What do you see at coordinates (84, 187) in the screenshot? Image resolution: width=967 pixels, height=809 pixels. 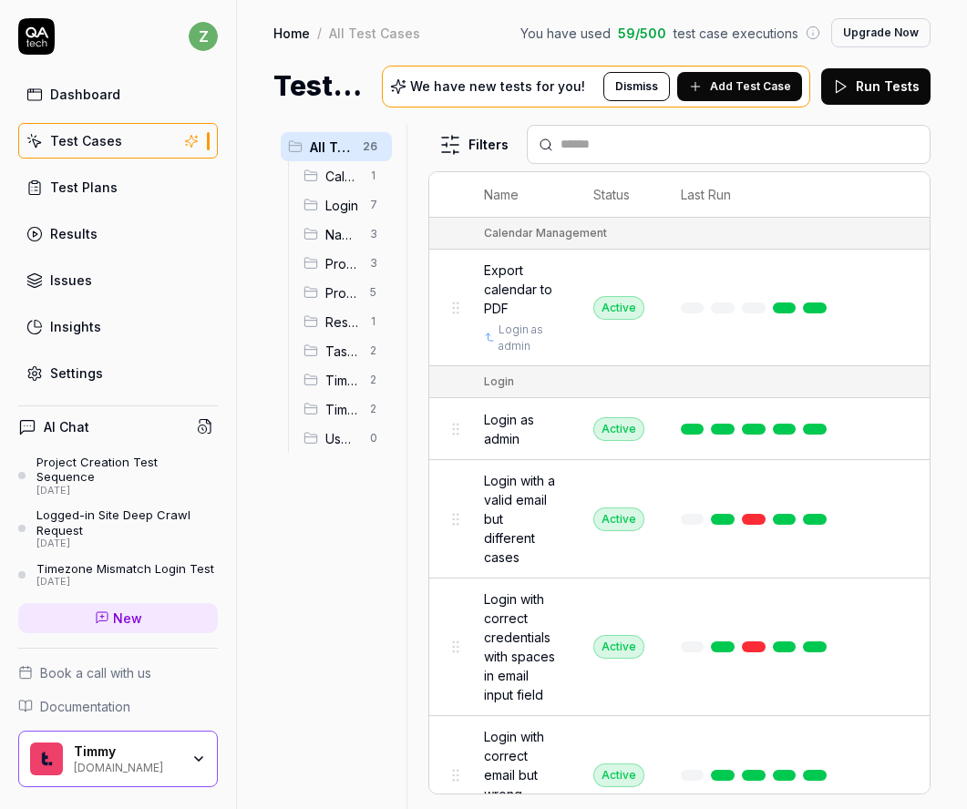 I see `div: Test Plans` at bounding box center [84, 187].